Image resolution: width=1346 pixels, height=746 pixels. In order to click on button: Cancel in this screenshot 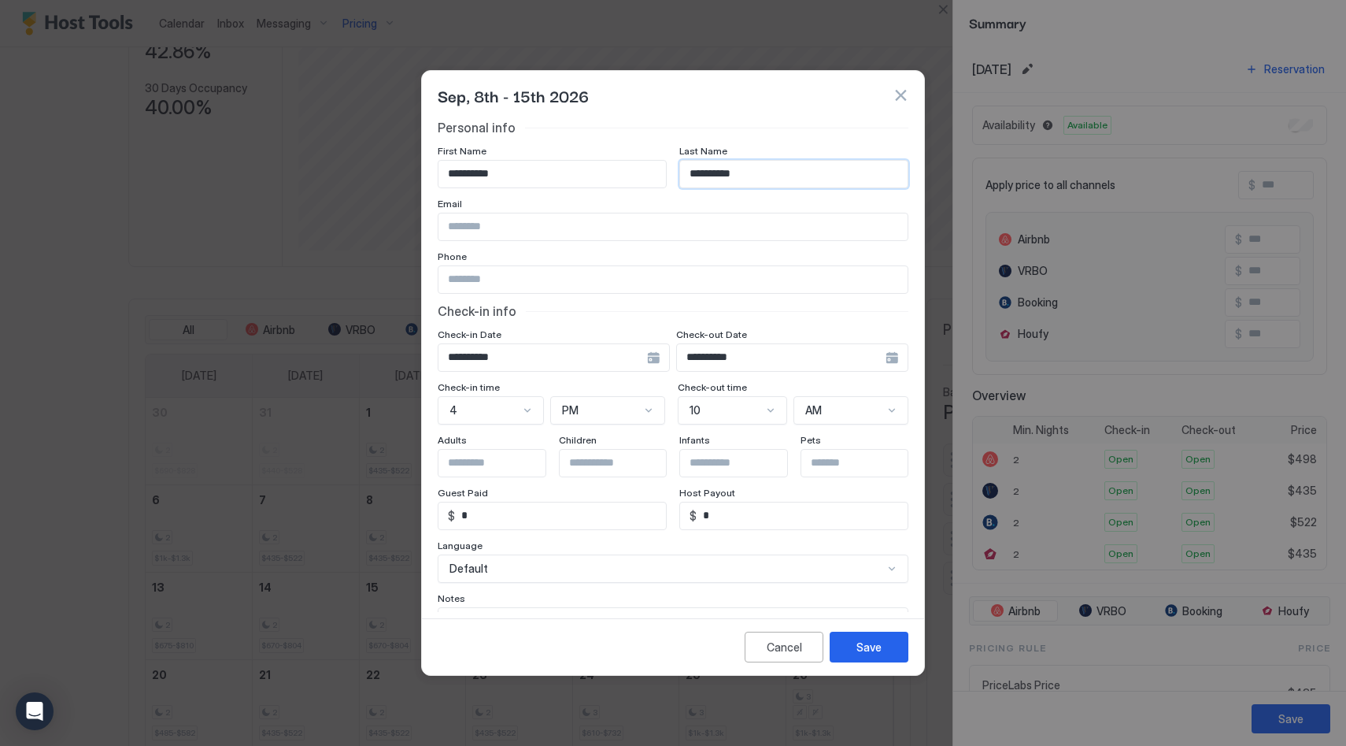, I will do `click(784, 646)`.